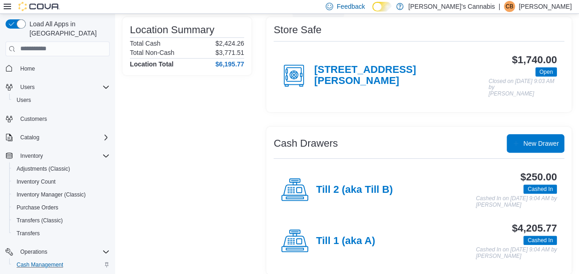  What do you see at coordinates (61, 207) in the screenshot?
I see `button: Purchase Orders` at bounding box center [61, 207].